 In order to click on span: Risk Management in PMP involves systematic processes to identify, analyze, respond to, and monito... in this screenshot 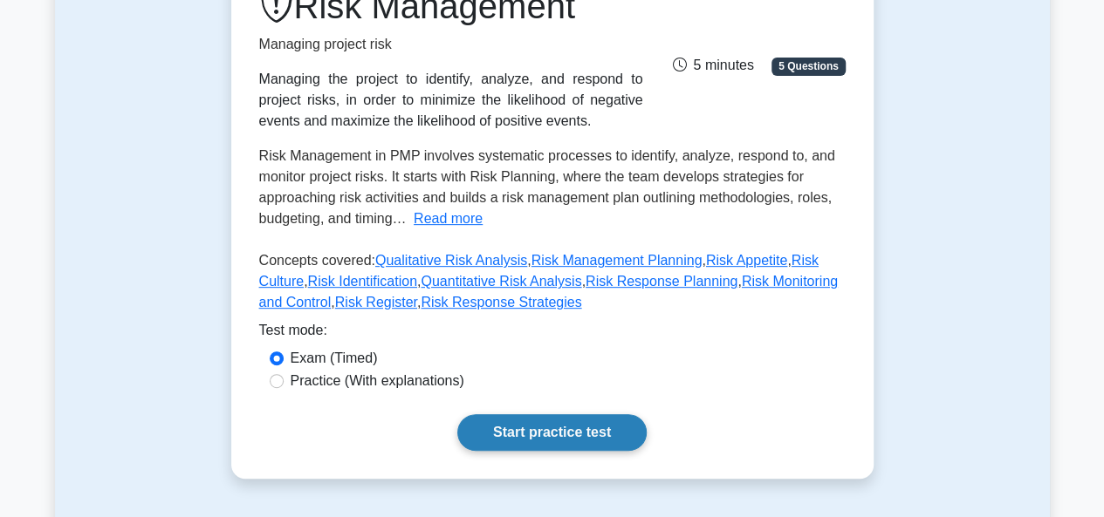, I will do `click(547, 187)`.